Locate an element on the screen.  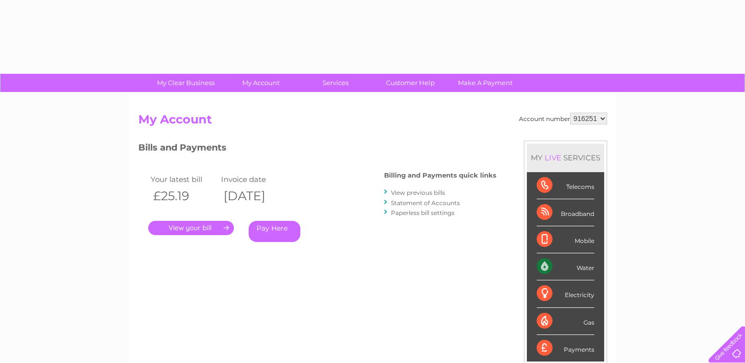
h3: Bills and Payments is located at coordinates (317, 149).